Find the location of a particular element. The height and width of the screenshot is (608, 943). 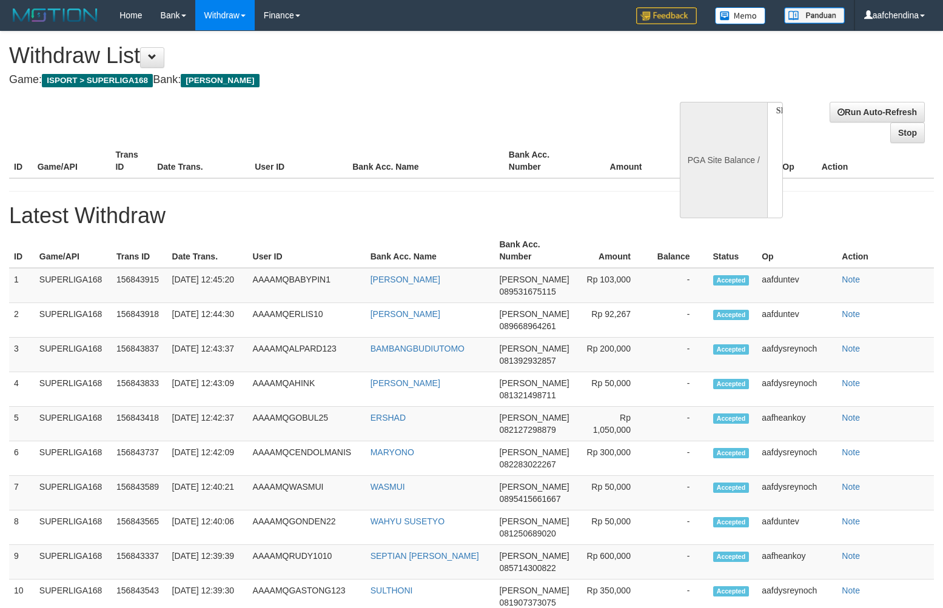

td: AAAAMQAHINK is located at coordinates (307, 389).